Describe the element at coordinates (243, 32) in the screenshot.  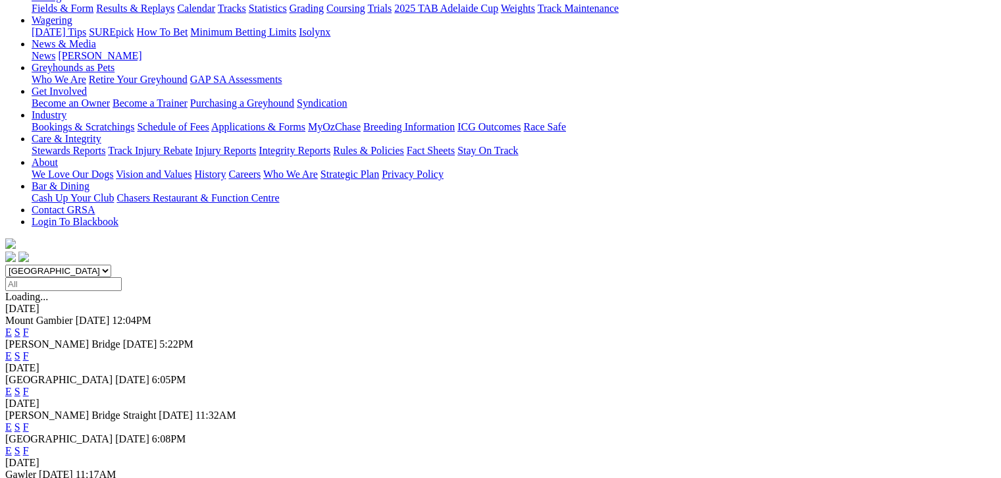
I see `a: Minimum Betting Limits` at that location.